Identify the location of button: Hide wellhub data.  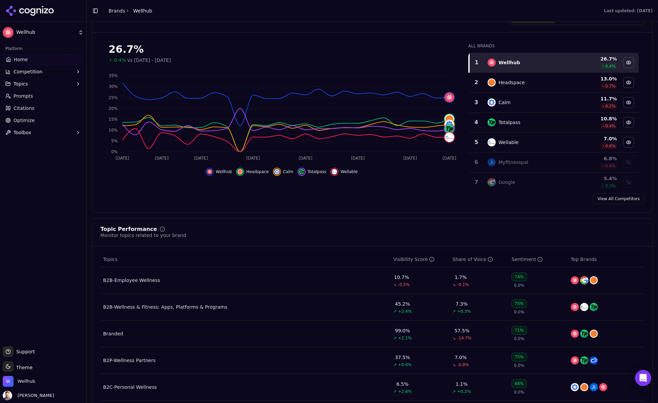
(219, 172).